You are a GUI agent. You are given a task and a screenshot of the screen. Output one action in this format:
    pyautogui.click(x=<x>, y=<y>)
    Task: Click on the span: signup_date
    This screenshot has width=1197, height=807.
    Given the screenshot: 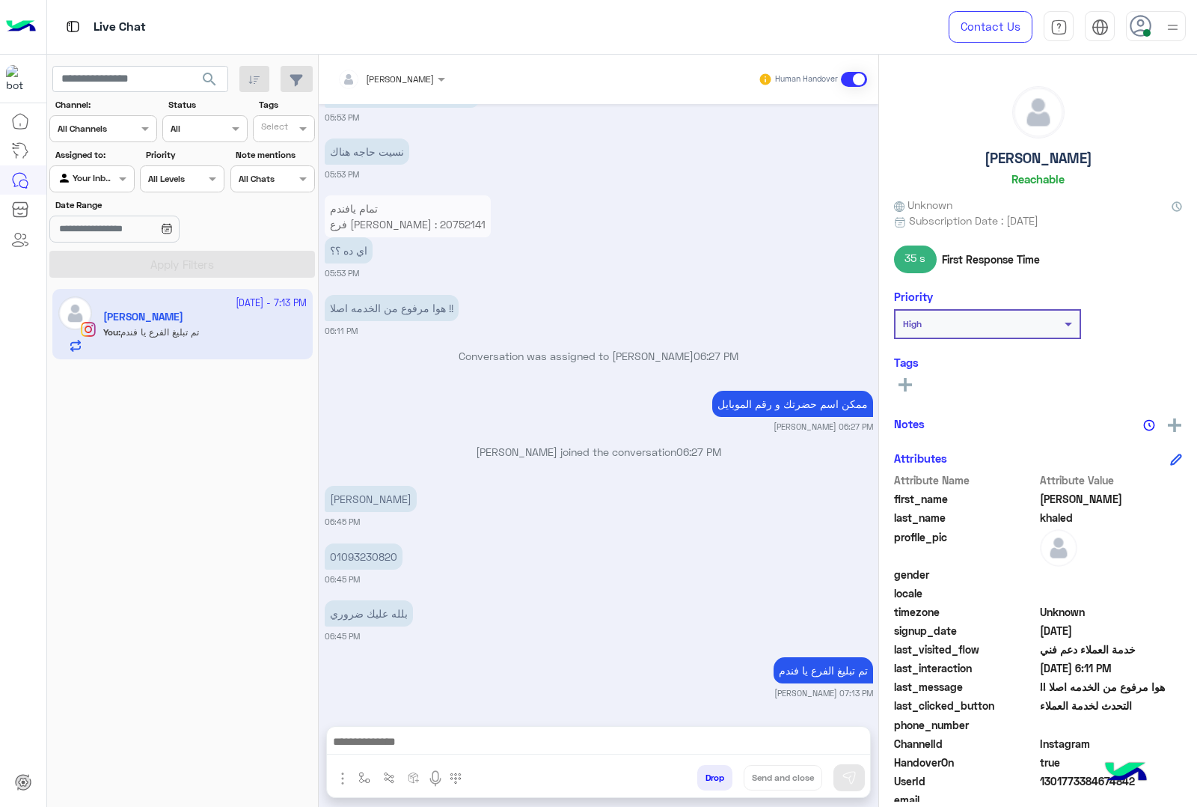 What is the action you would take?
    pyautogui.click(x=965, y=630)
    